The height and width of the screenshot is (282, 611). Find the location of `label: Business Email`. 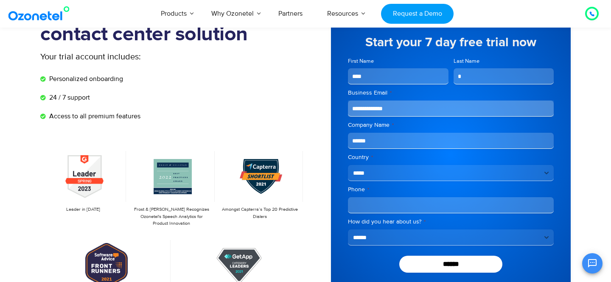

label: Business Email is located at coordinates (450, 93).